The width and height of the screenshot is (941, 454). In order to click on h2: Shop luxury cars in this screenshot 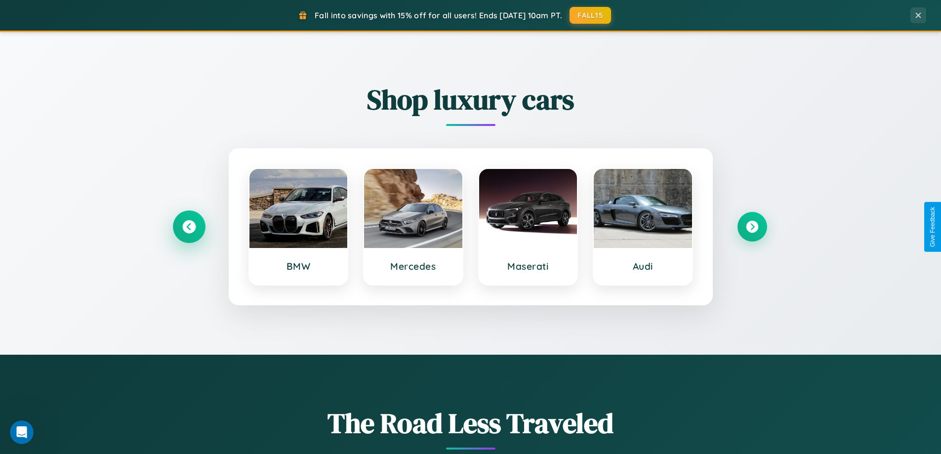, I will do `click(471, 99)`.